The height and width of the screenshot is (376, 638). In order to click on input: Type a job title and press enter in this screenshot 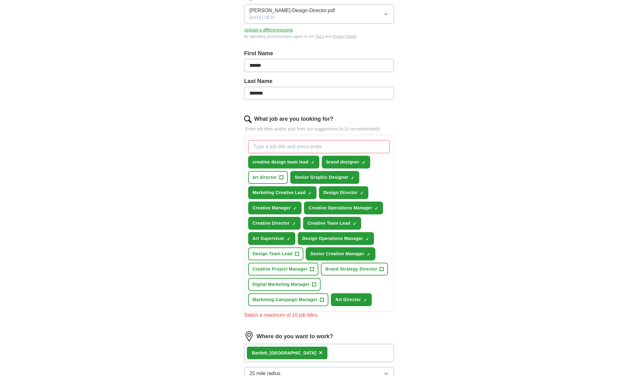, I will do `click(319, 147)`.